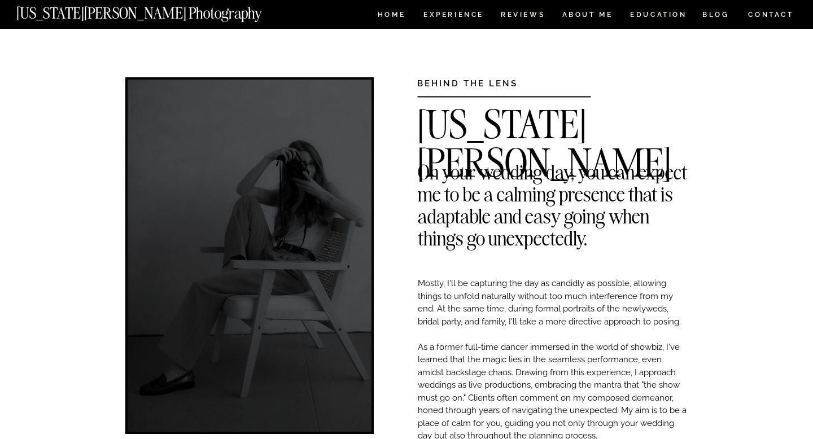  What do you see at coordinates (453, 16) in the screenshot?
I see `nav: Experience` at bounding box center [453, 16].